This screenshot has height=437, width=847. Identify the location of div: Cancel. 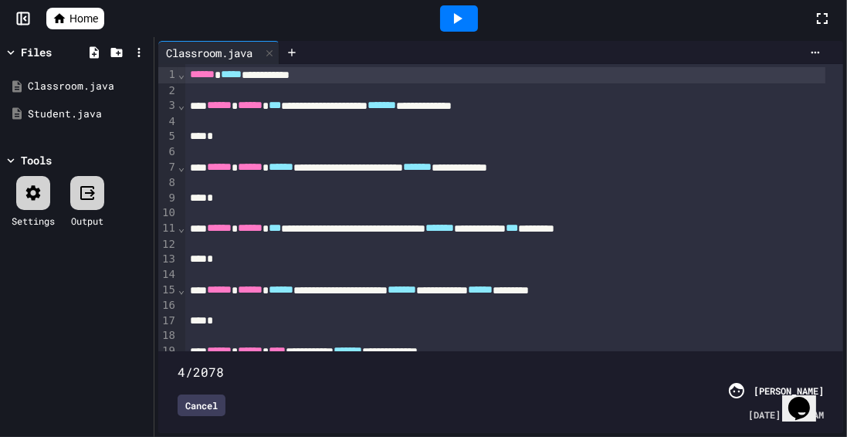
(202, 406).